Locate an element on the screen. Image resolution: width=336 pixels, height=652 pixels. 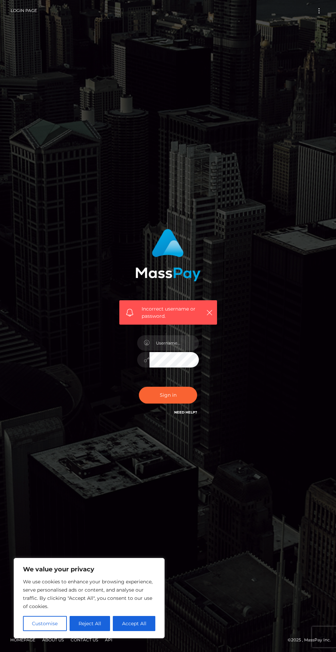
p: We value your privacy is located at coordinates (89, 569).